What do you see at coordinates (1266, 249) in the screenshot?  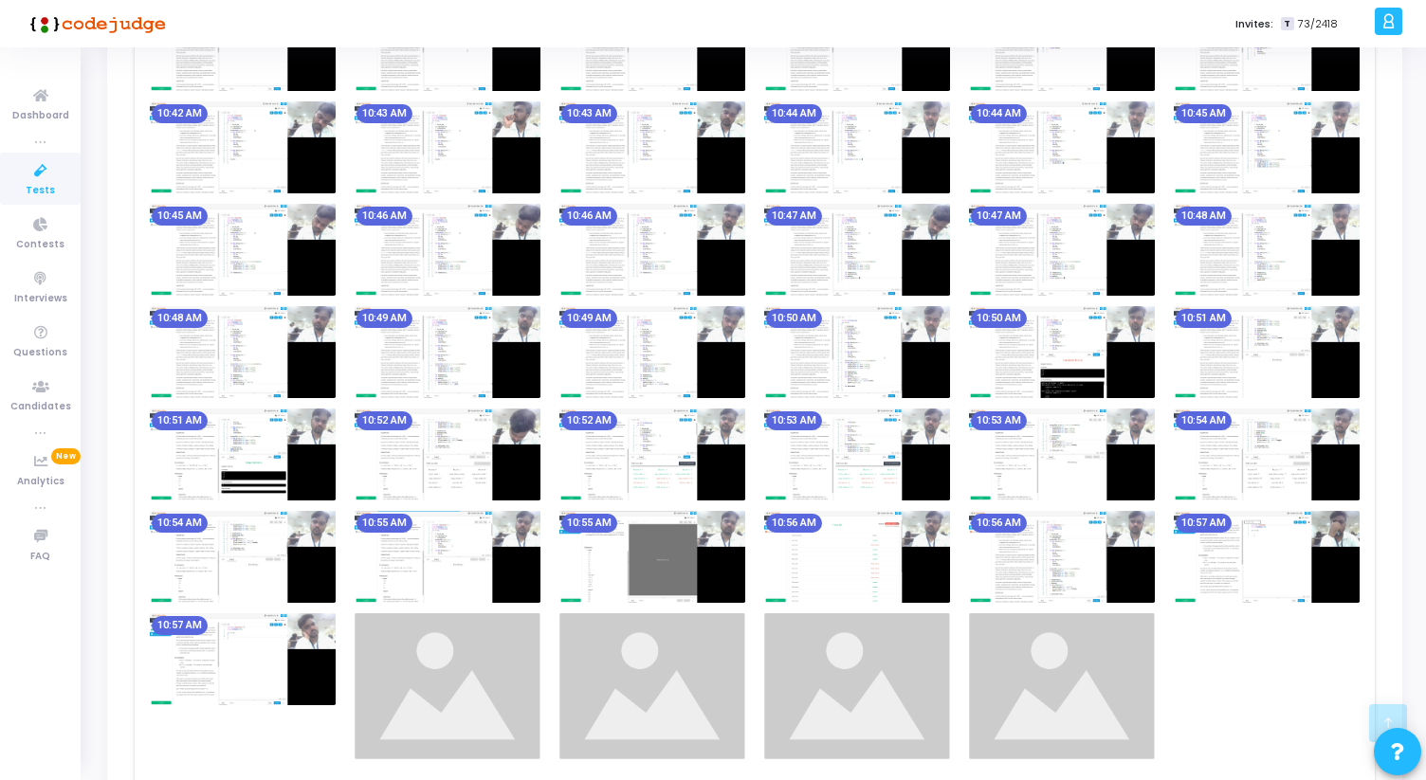 I see `img: screenshot-1758604703061.jpeg` at bounding box center [1266, 249].